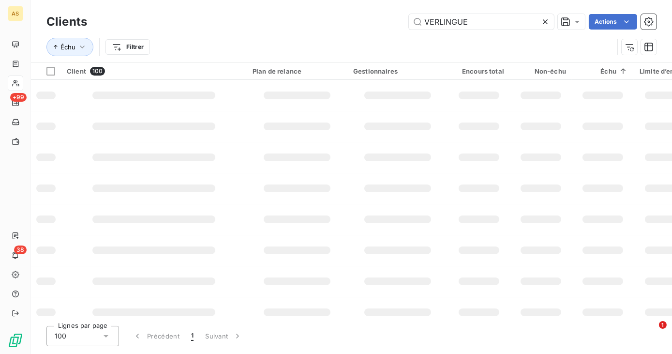 The image size is (672, 354). Describe the element at coordinates (76, 71) in the screenshot. I see `span: Client` at that location.